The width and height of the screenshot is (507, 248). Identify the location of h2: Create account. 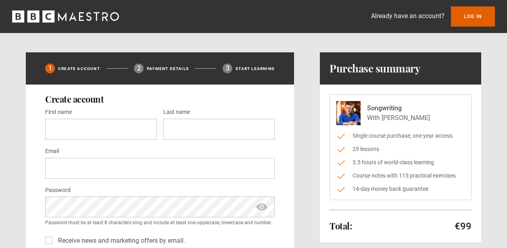
(160, 99).